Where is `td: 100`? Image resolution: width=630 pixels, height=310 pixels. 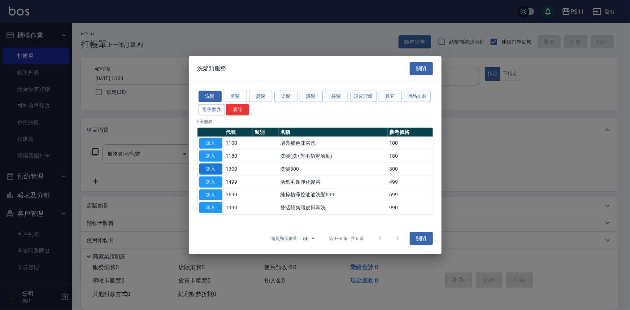
td: 100 is located at coordinates (410, 143).